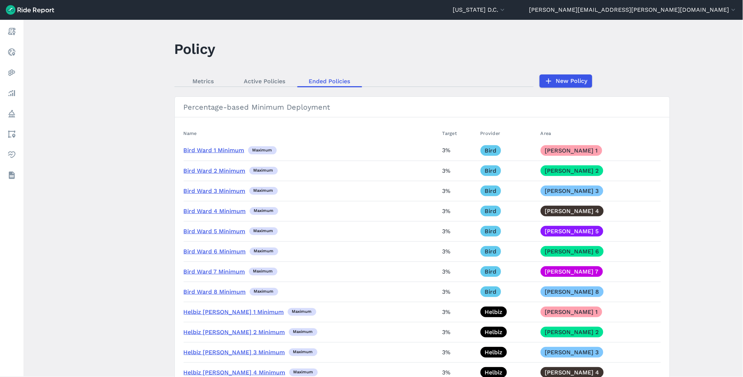 The height and width of the screenshot is (377, 743). I want to click on a: Active Policies, so click(265, 81).